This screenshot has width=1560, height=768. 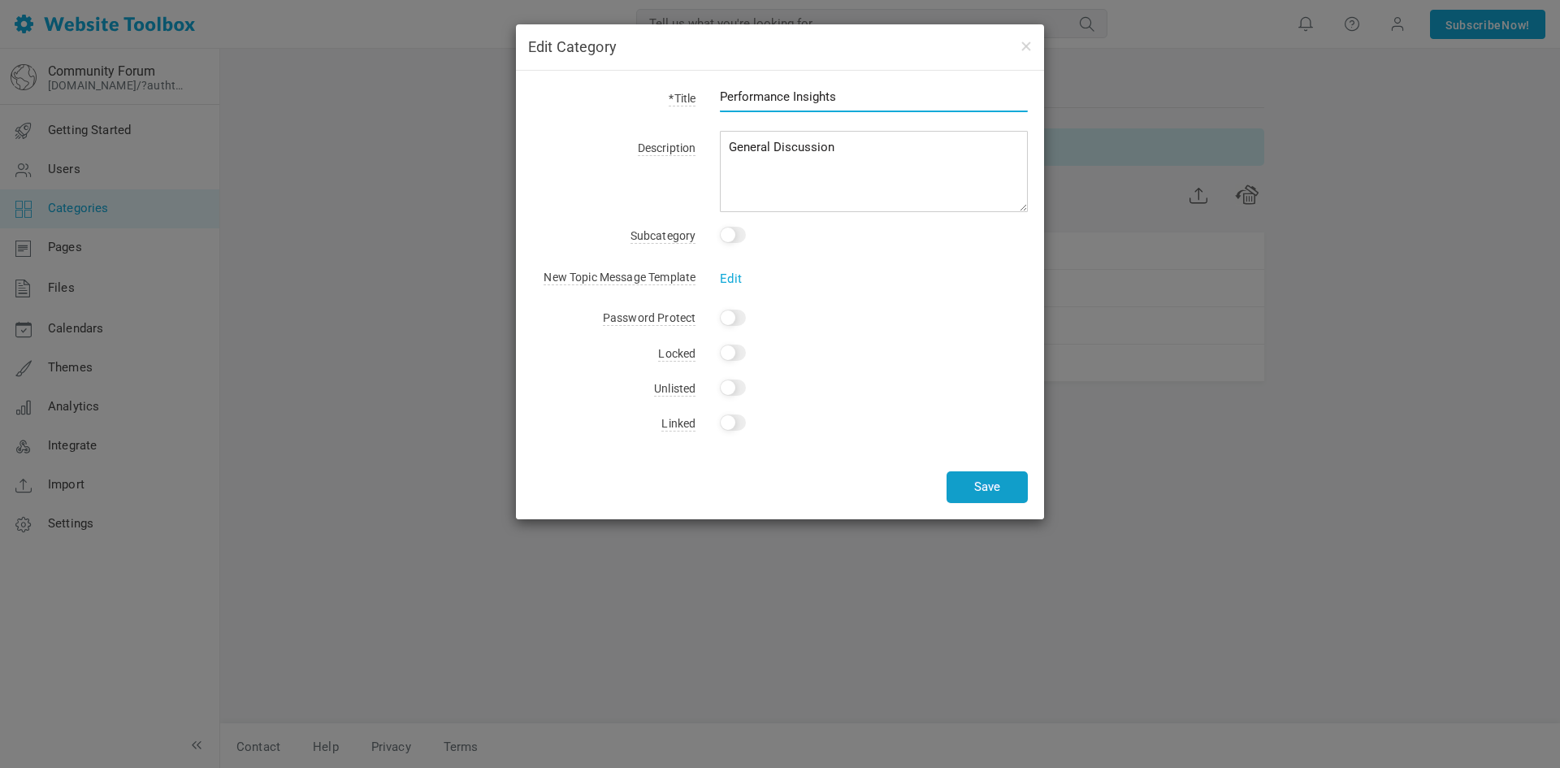 I want to click on button: Save, so click(x=987, y=487).